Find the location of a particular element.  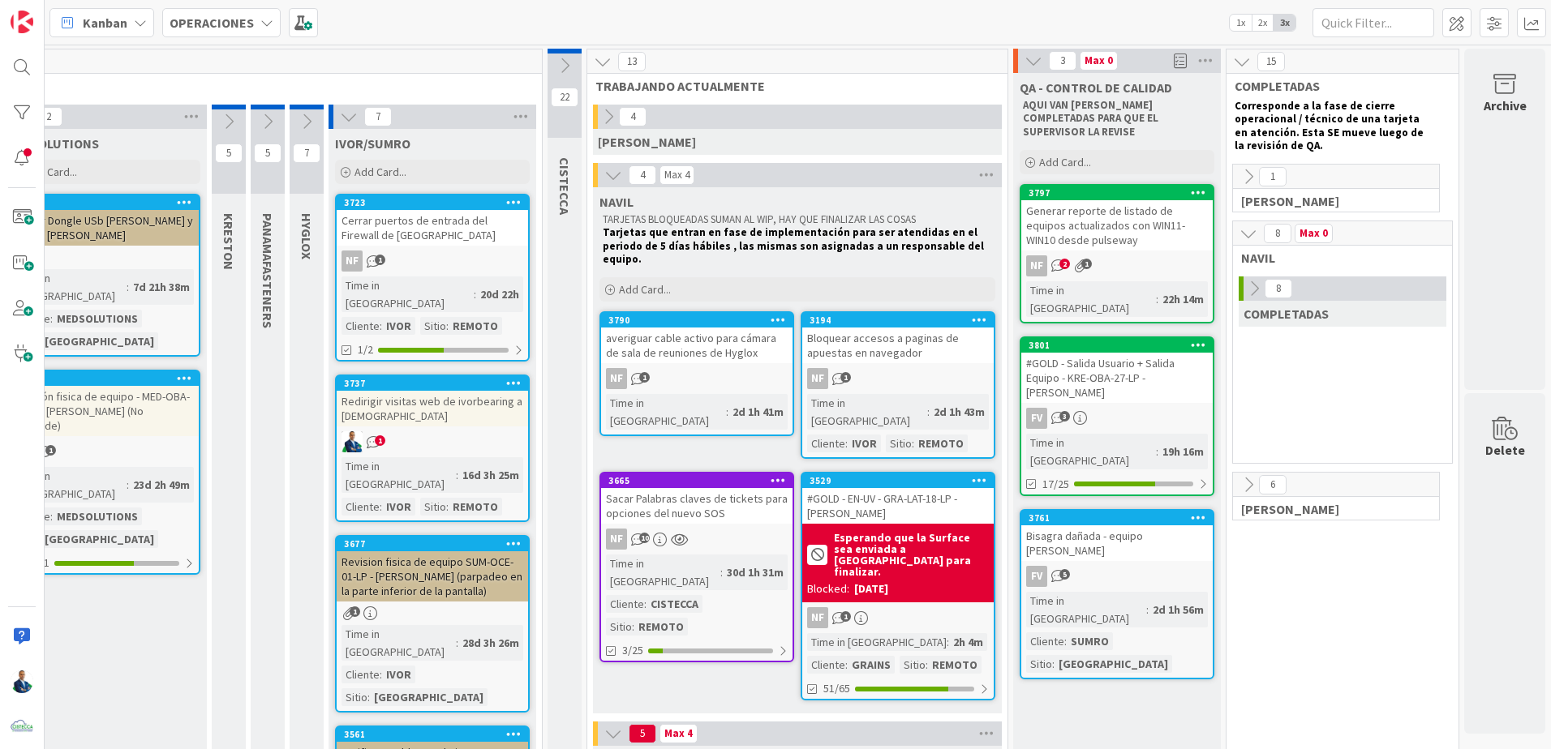

span: FERNANDO is located at coordinates (1329, 509).